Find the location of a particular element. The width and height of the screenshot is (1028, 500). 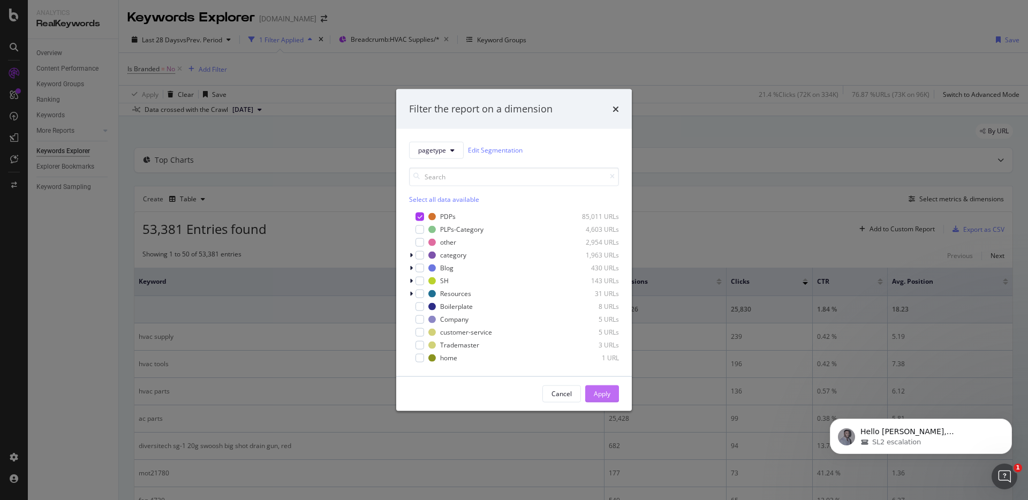

div: Apply is located at coordinates (602, 394).